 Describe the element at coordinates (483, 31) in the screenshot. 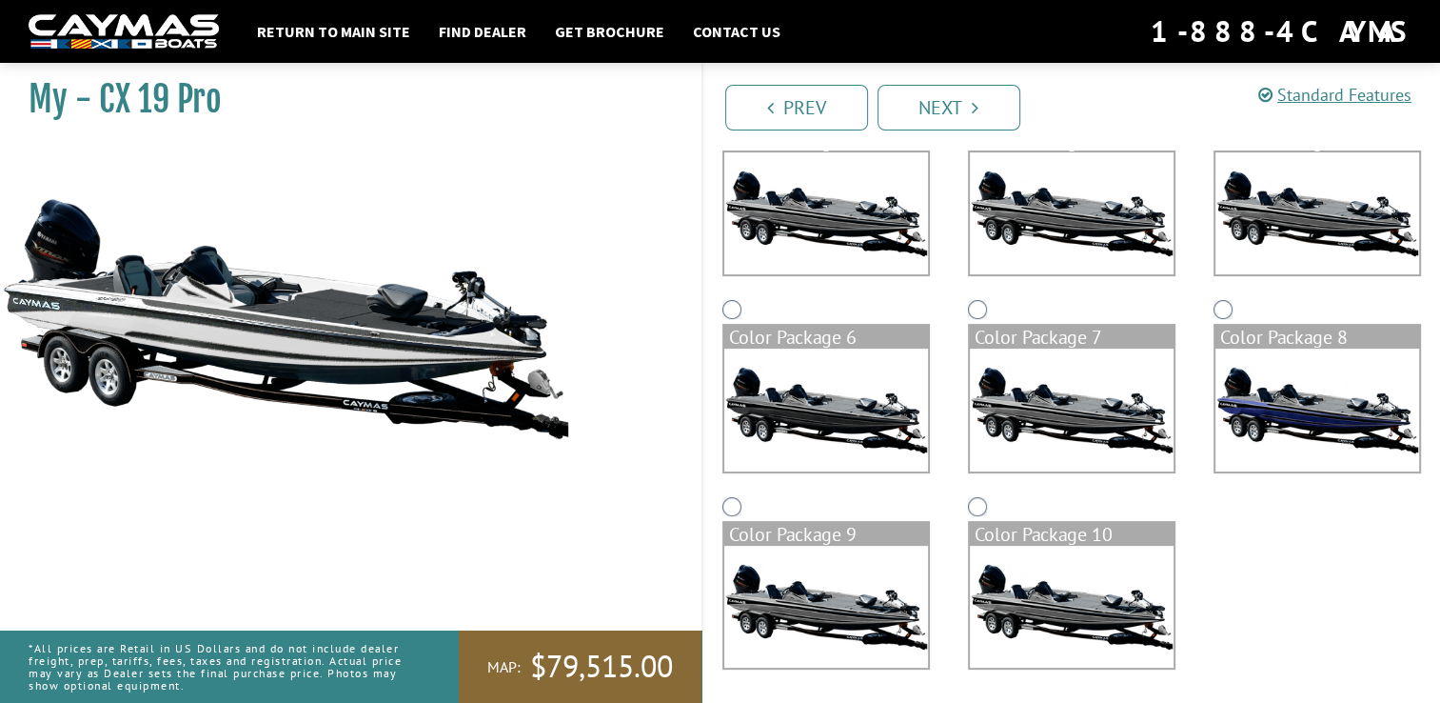

I see `a: Find Dealer` at that location.